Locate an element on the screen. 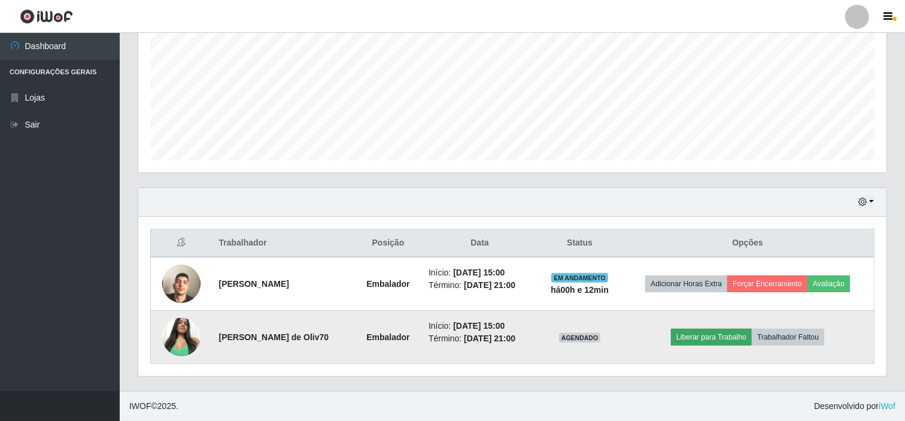  span: © 2025 . is located at coordinates (154, 406).